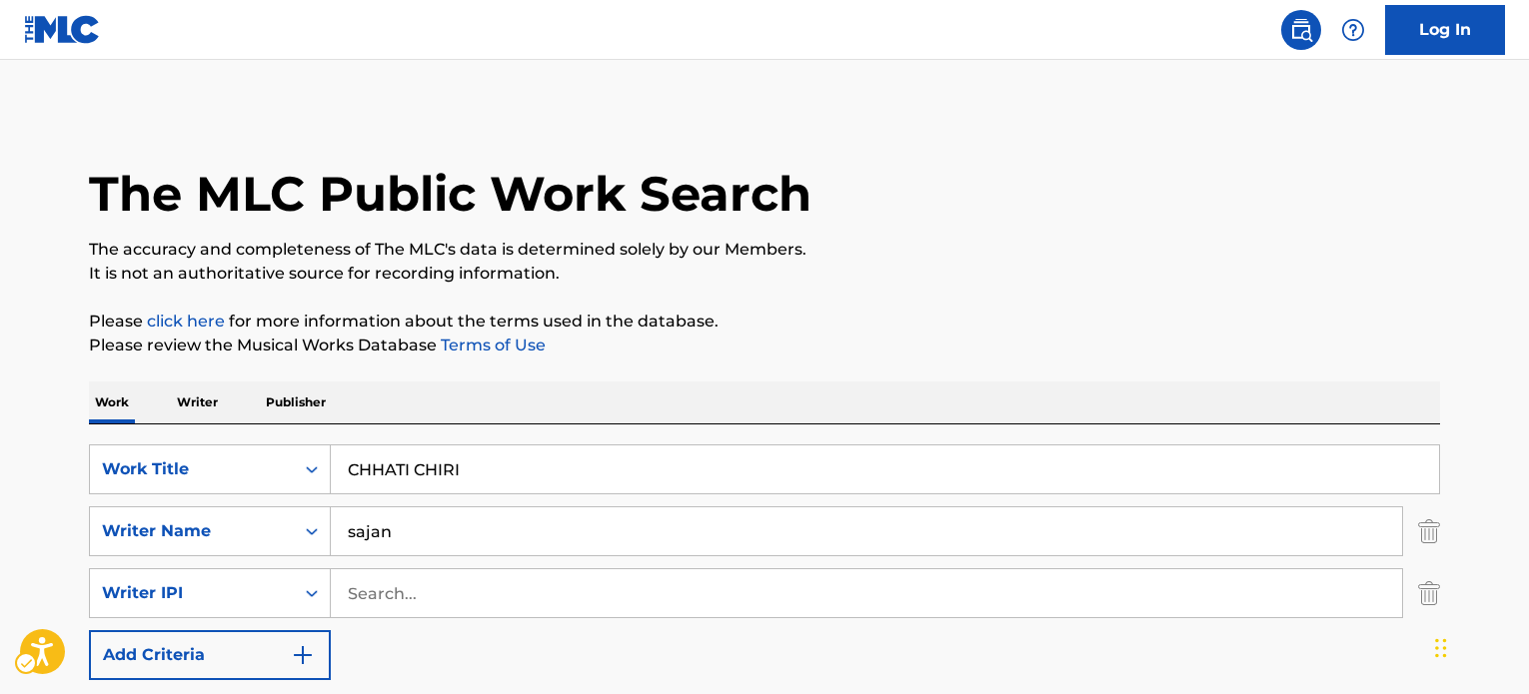 The height and width of the screenshot is (694, 1529). Describe the element at coordinates (192, 470) in the screenshot. I see `div: Work Title` at that location.